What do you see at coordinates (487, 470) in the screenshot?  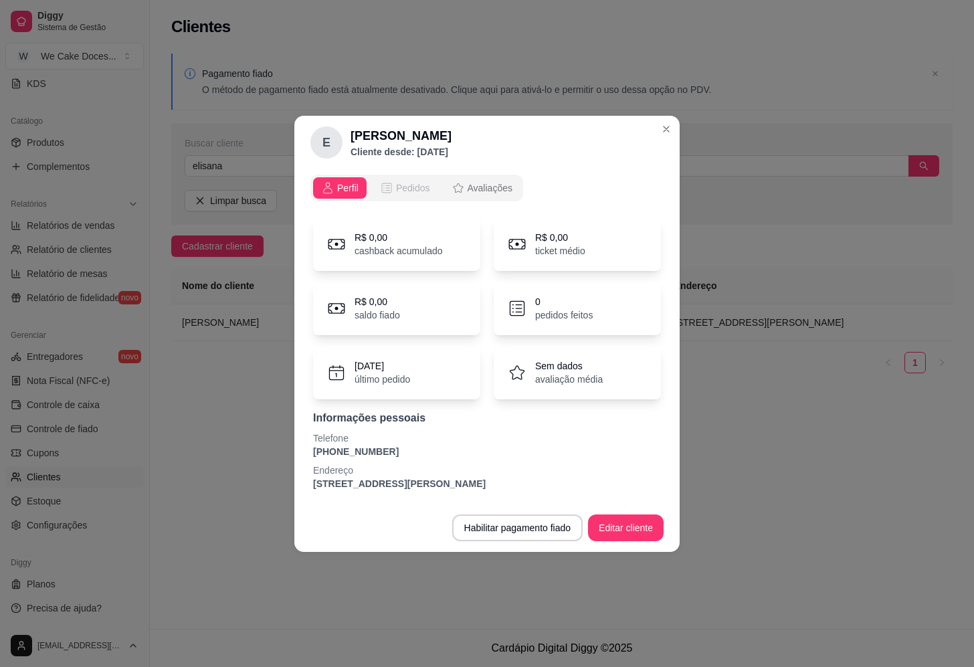 I see `p: Endereço` at bounding box center [487, 470].